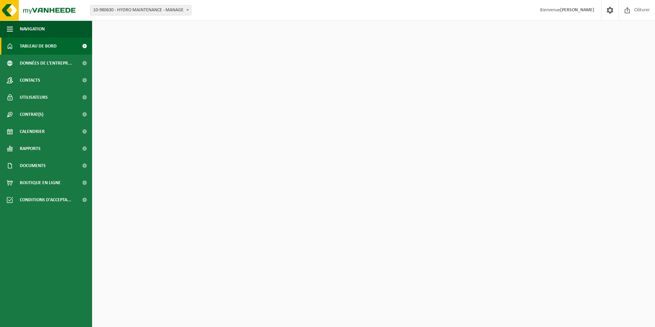  Describe the element at coordinates (33, 166) in the screenshot. I see `span: Documents` at that location.